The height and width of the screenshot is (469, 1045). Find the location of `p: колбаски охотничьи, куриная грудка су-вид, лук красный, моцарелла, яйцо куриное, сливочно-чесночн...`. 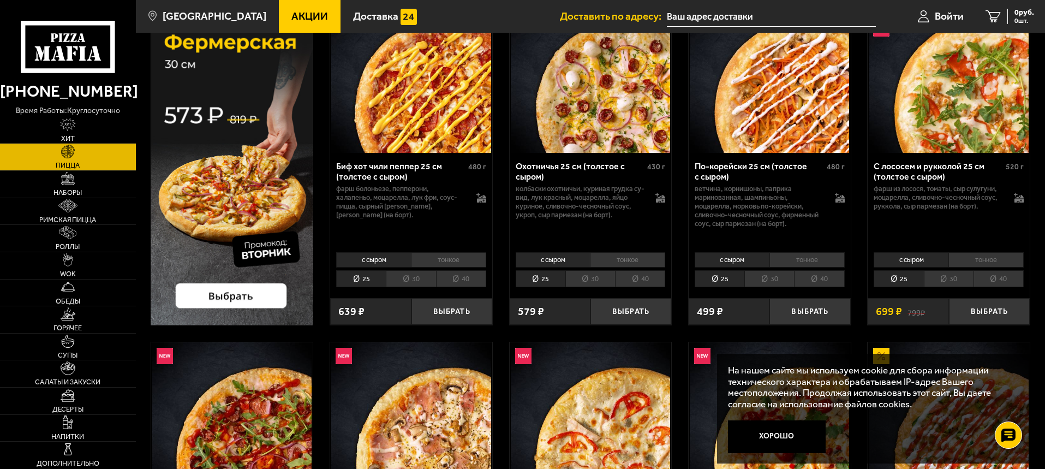

p: колбаски охотничьи, куриная грудка су-вид, лук красный, моцарелла, яйцо куриное, сливочно-чесночн... is located at coordinates (580, 202).